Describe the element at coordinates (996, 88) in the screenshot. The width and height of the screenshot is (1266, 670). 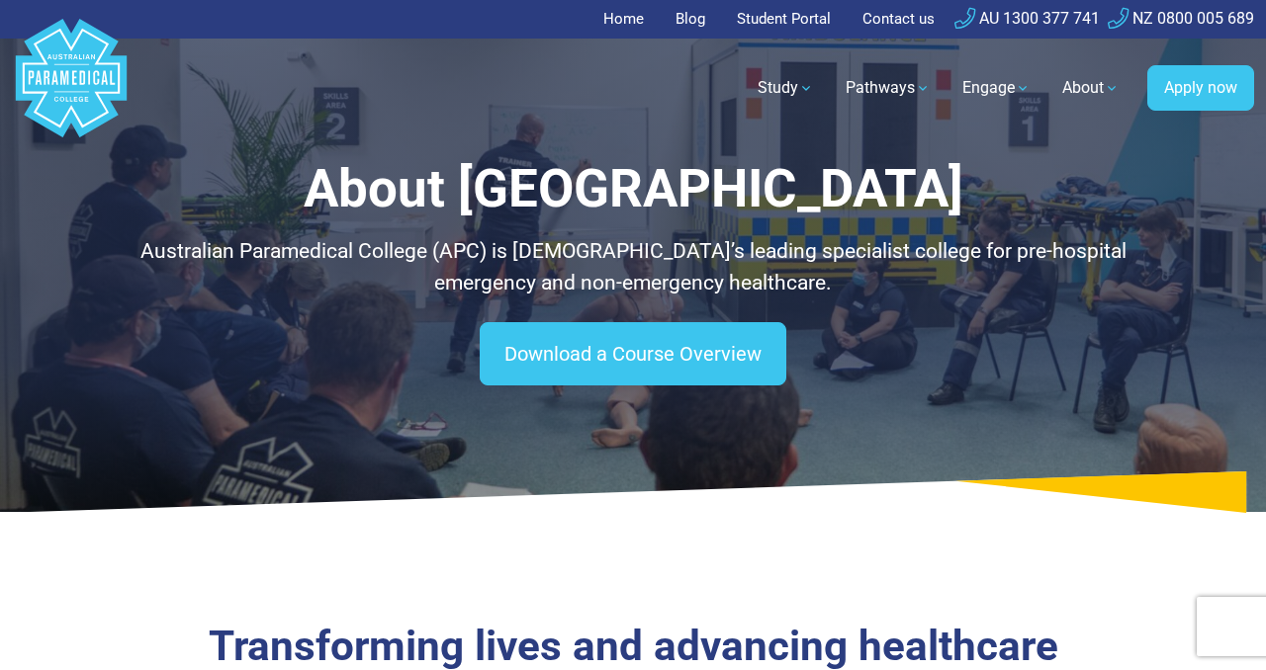
I see `a: Engage` at that location.